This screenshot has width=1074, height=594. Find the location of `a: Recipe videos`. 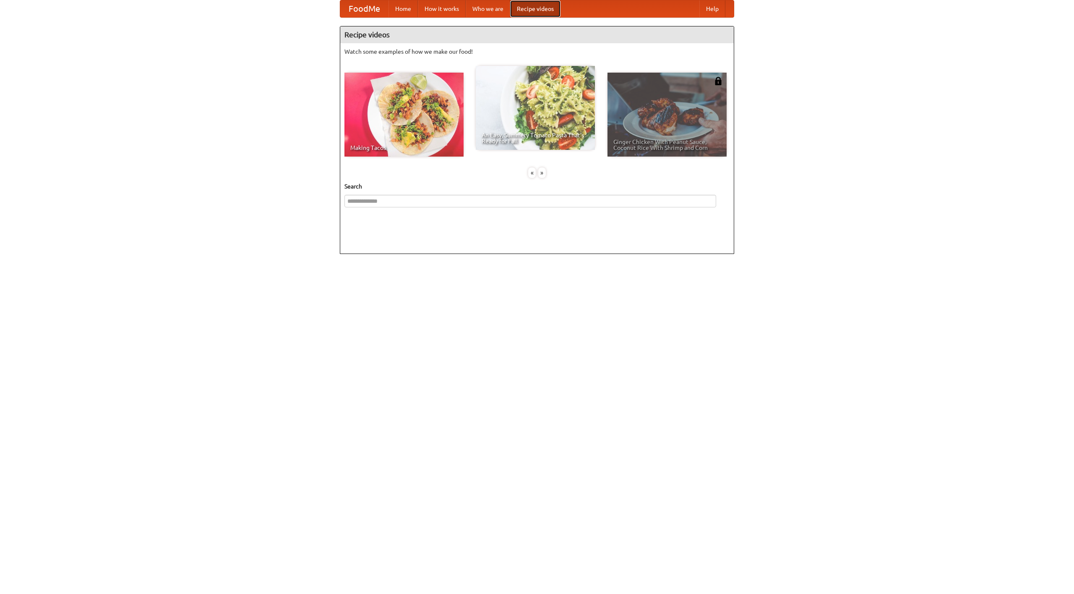

a: Recipe videos is located at coordinates (535, 9).